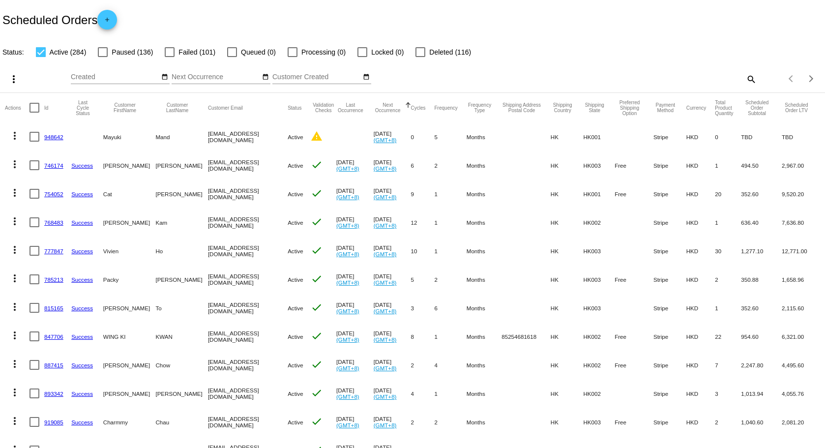 This screenshot has width=825, height=448. I want to click on input: Customer Created, so click(316, 77).